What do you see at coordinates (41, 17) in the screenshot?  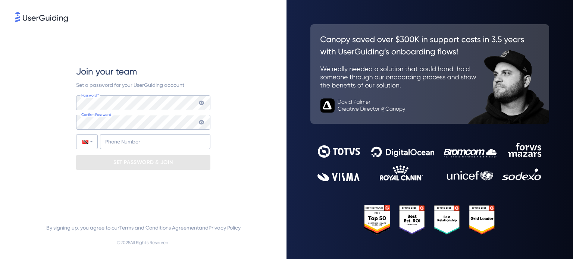 I see `img: 8faab4ba6bc7696a72372aa768b0286c.svg` at bounding box center [41, 17].